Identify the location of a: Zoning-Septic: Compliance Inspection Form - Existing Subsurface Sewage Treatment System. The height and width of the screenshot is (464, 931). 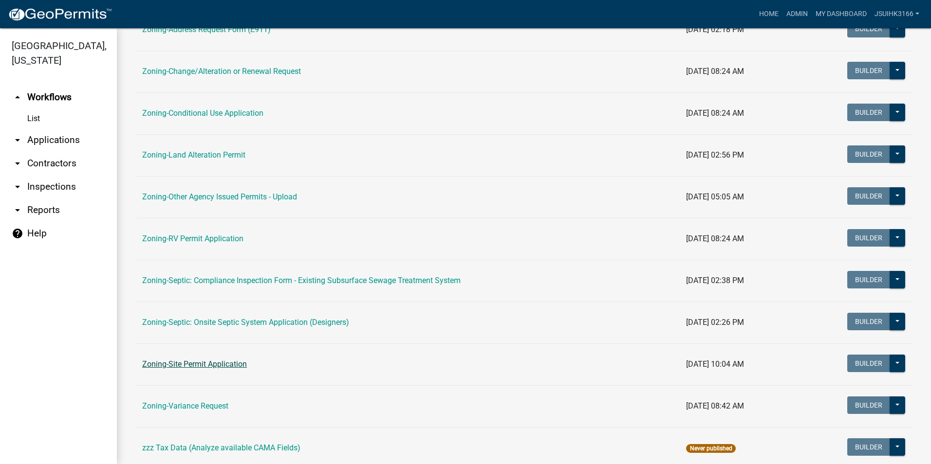
(301, 280).